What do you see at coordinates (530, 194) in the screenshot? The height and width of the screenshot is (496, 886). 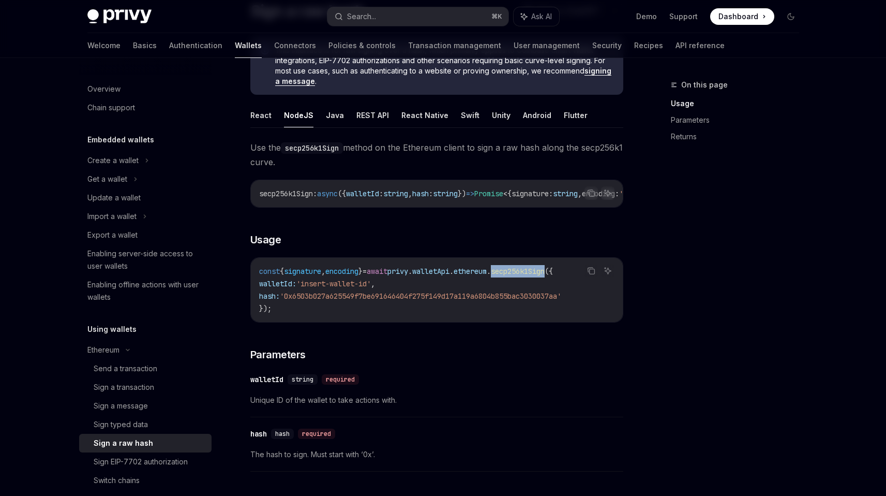 I see `span: signature` at bounding box center [530, 194].